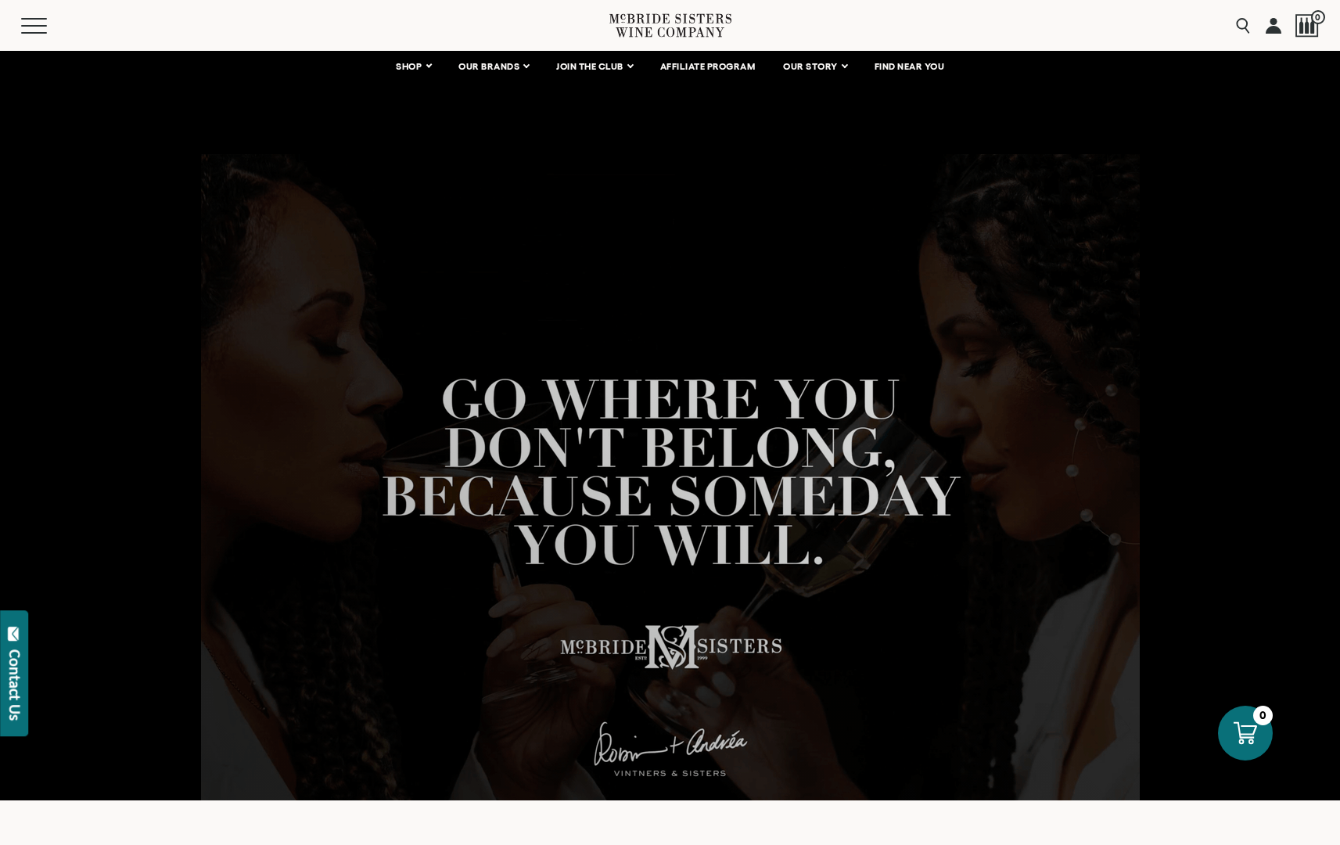  I want to click on span: OUR BRANDS, so click(489, 66).